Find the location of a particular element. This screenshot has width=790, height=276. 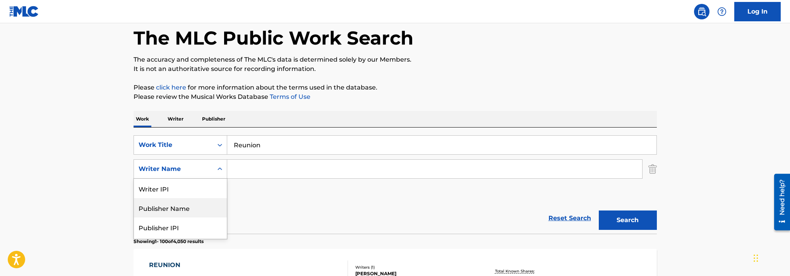

img: MLC Logo is located at coordinates (24, 11).